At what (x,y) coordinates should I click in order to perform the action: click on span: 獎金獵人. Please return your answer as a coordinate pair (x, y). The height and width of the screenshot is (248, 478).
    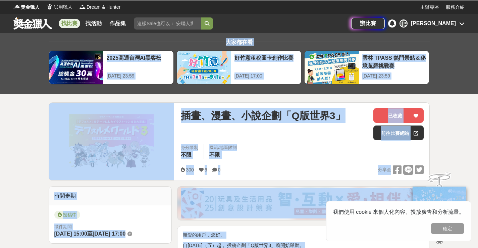
    Looking at the image, I should click on (30, 7).